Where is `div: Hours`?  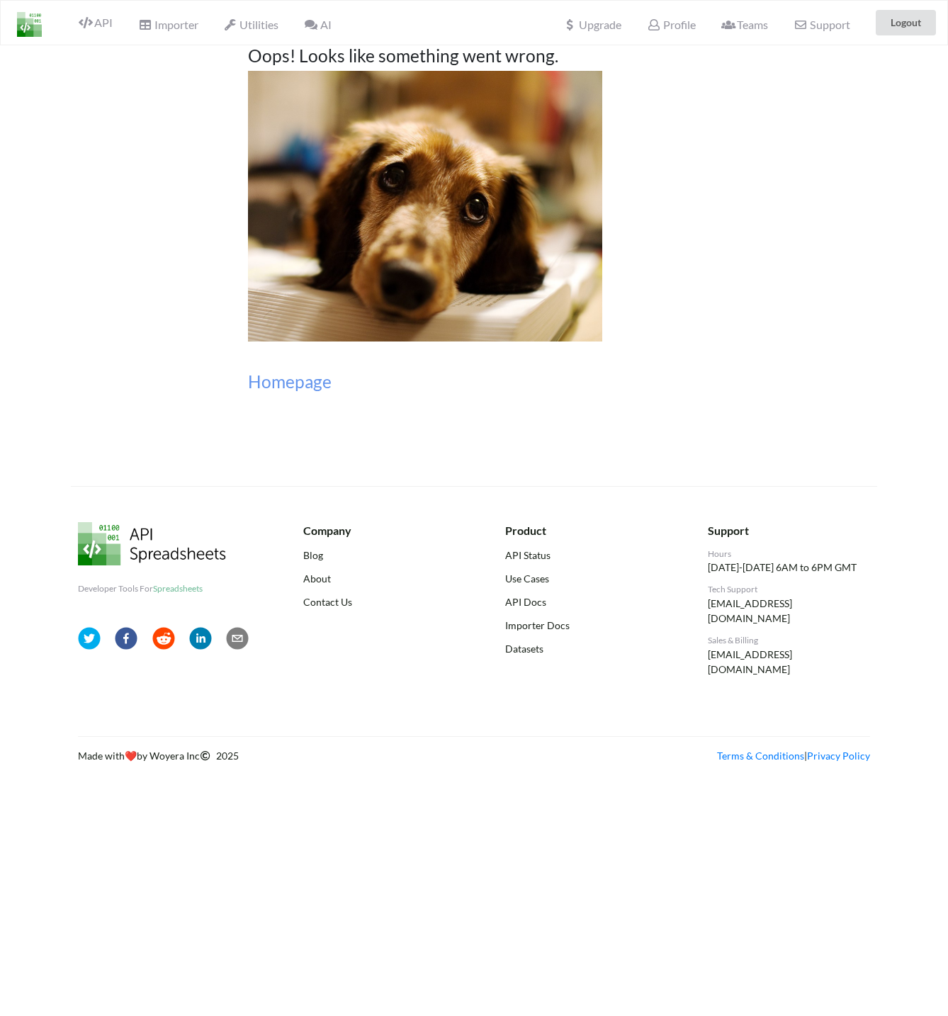
div: Hours is located at coordinates (789, 554).